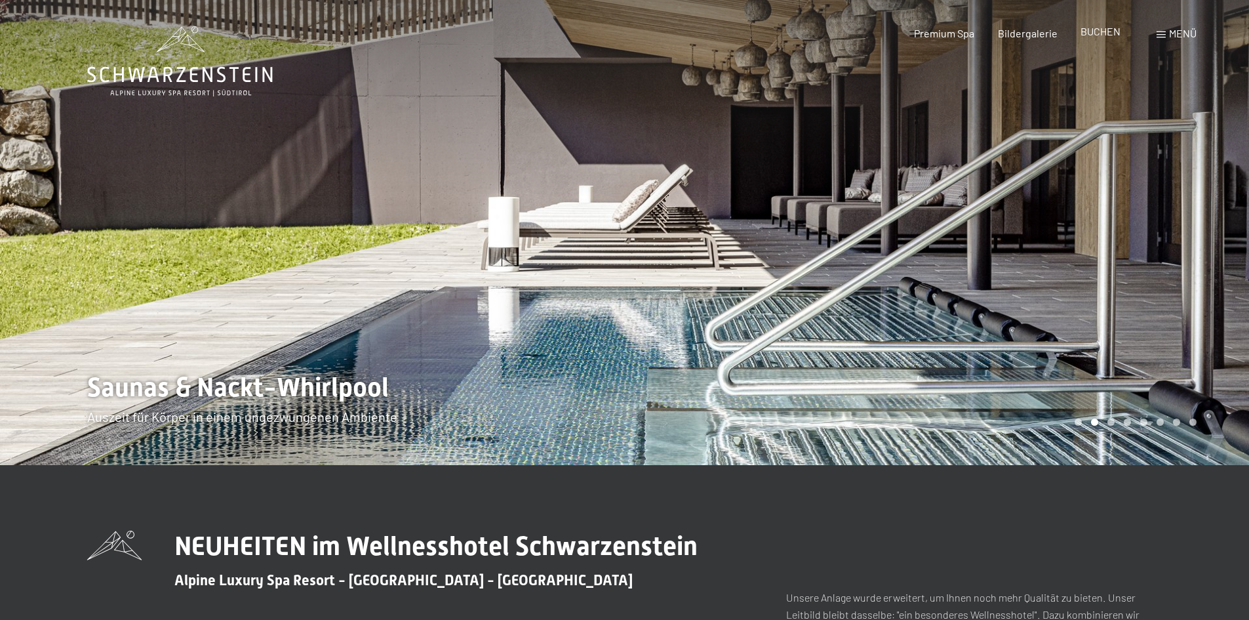 Image resolution: width=1249 pixels, height=620 pixels. What do you see at coordinates (1111, 422) in the screenshot?
I see `div: Carousel Page 3` at bounding box center [1111, 422].